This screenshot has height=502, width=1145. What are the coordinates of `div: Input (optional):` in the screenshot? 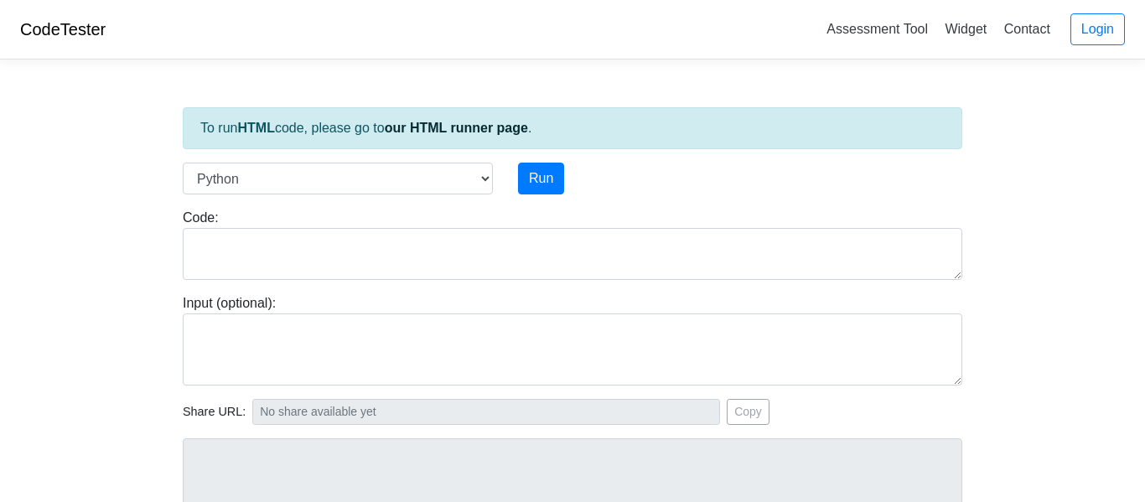 It's located at (573, 340).